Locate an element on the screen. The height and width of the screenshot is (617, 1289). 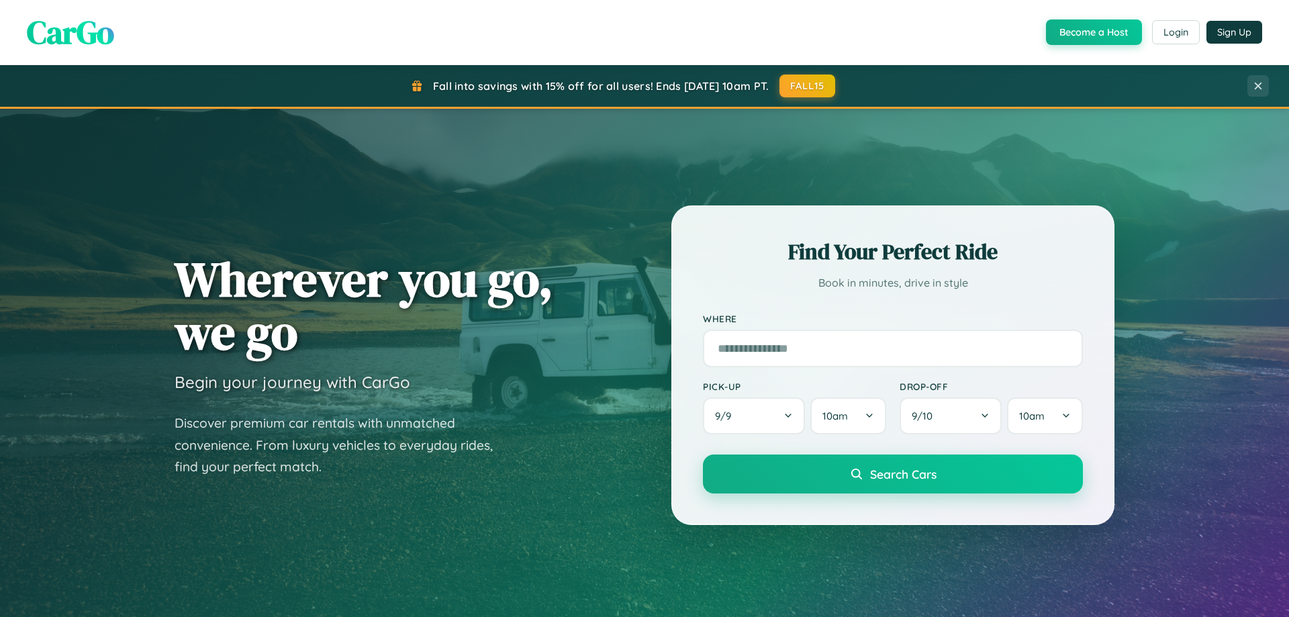
button: FALL15 is located at coordinates (808, 86).